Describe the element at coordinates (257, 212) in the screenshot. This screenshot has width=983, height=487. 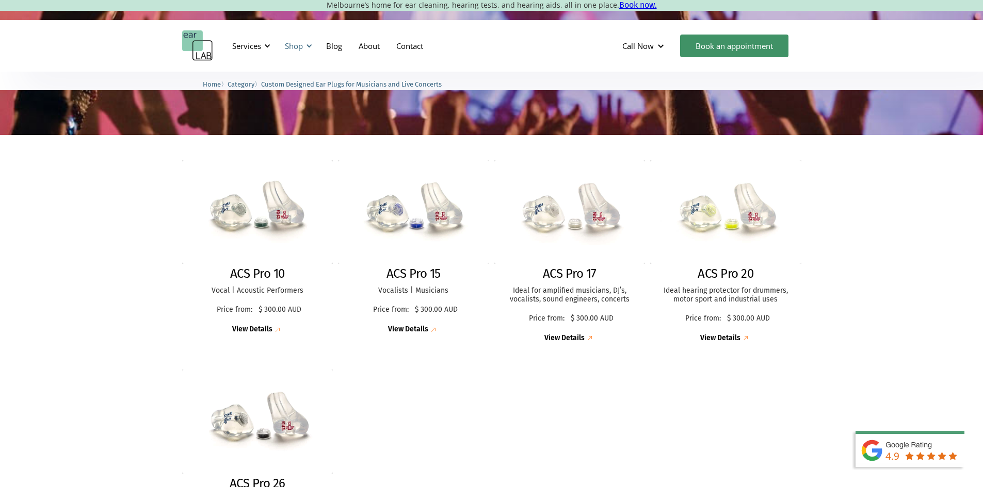
I see `img: ACS Pro 10` at that location.